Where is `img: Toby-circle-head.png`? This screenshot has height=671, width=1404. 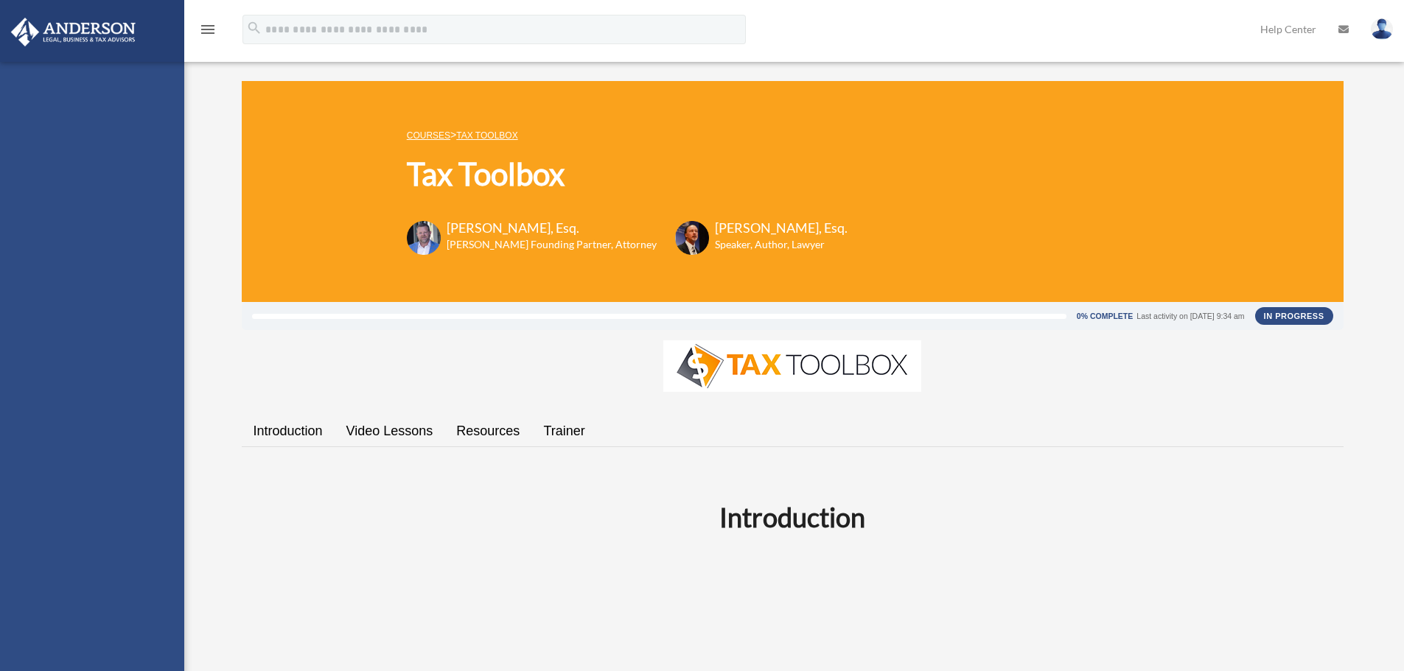
img: Toby-circle-head.png is located at coordinates (424, 238).